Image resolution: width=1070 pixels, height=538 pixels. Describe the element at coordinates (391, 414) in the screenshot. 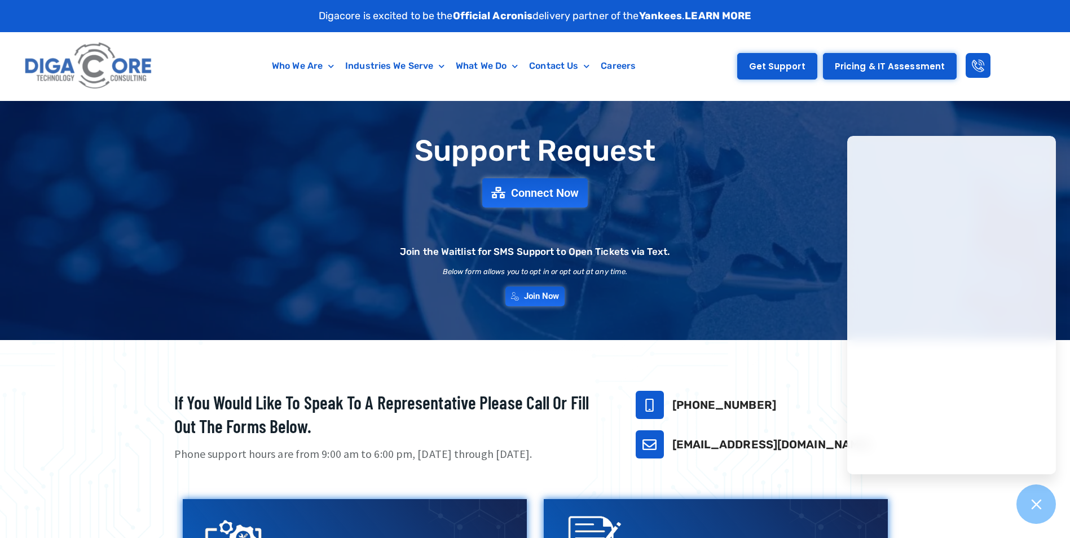

I see `h2: If you would like to speak to a representative please call or fill out the forms below.` at that location.